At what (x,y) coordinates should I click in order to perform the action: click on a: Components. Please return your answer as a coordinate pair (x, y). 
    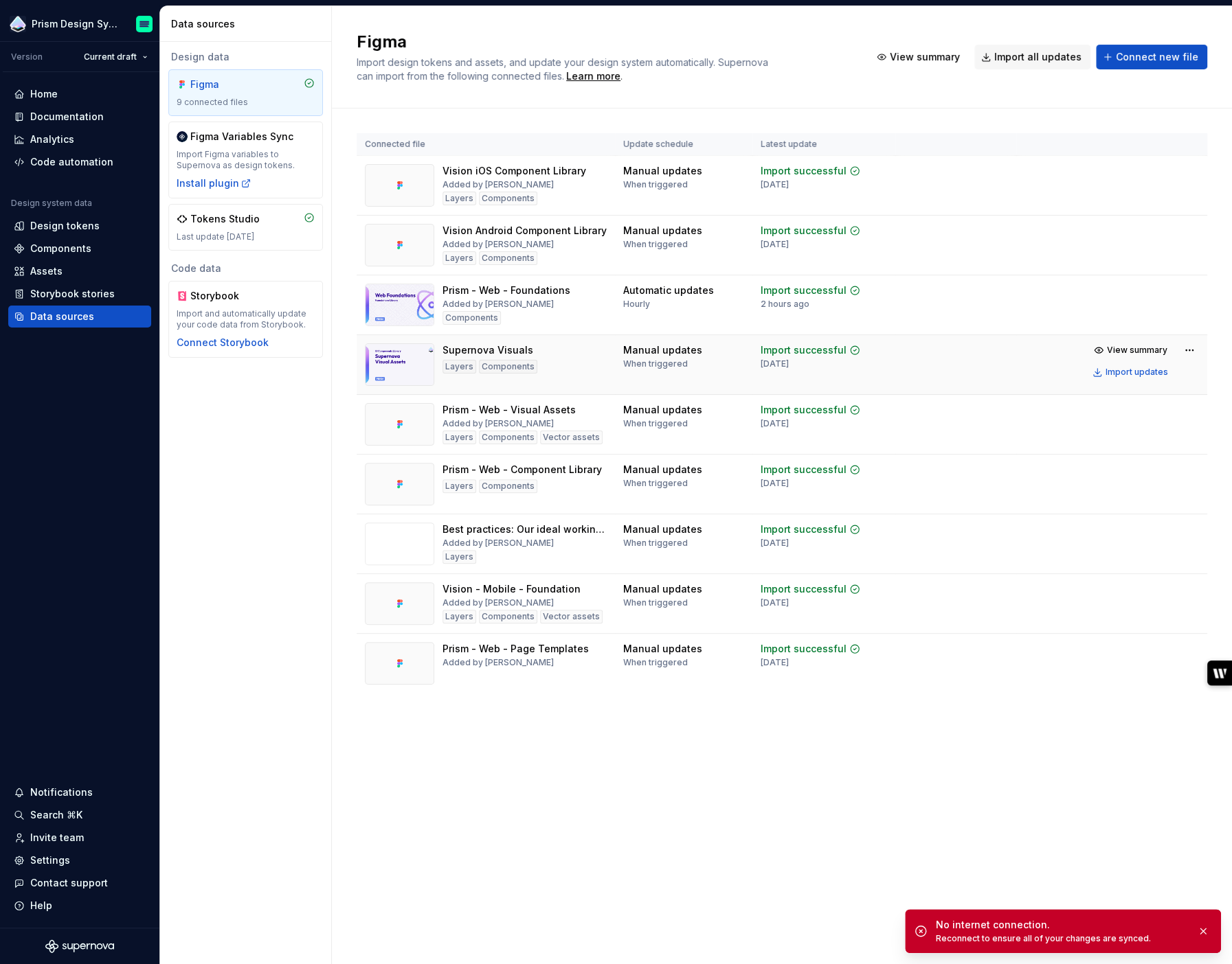
    Looking at the image, I should click on (80, 249).